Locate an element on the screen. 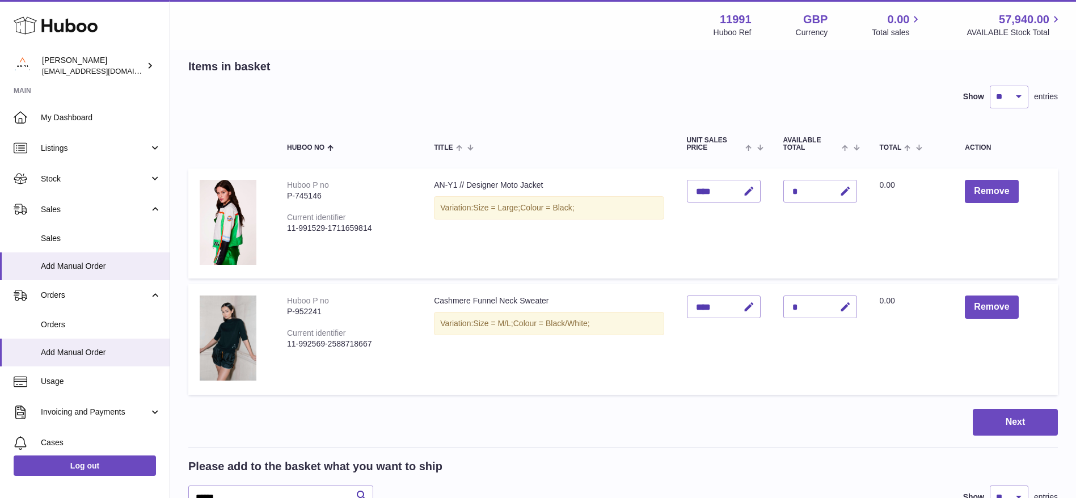 Image resolution: width=1076 pixels, height=498 pixels. span: Stock is located at coordinates (95, 179).